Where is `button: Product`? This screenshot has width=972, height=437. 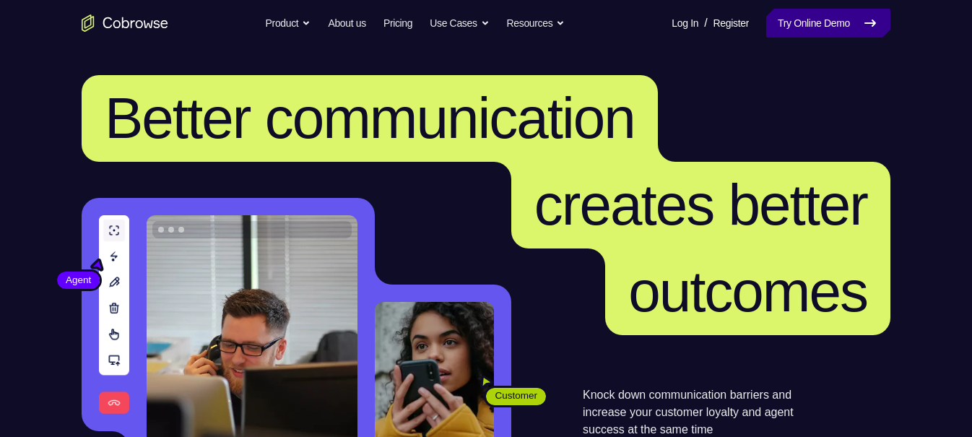 button: Product is located at coordinates (288, 23).